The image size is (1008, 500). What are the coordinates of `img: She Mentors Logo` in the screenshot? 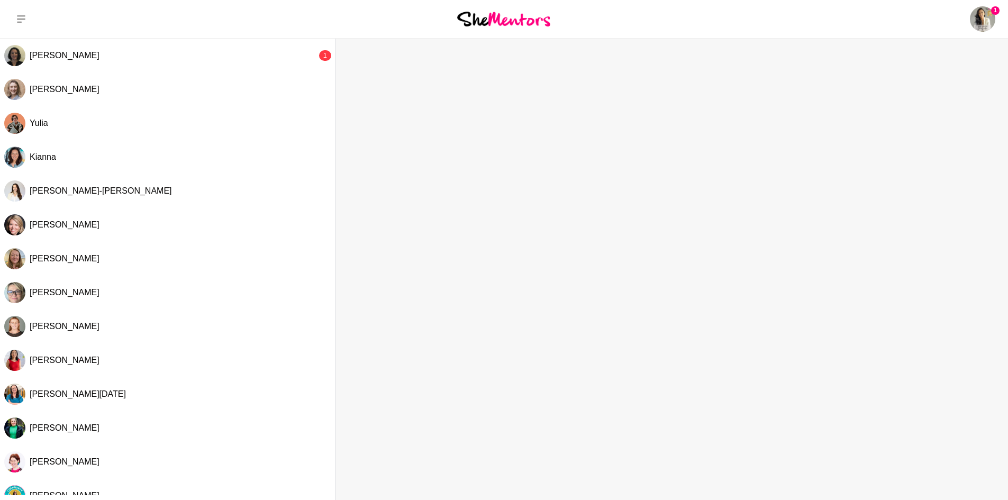 It's located at (504, 19).